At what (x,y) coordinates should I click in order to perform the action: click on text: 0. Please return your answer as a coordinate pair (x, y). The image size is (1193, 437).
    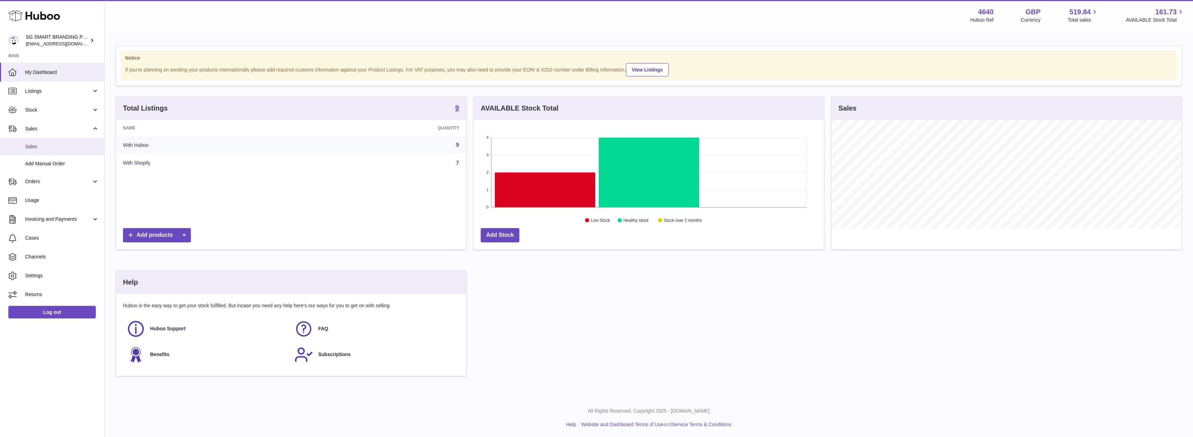
    Looking at the image, I should click on (487, 207).